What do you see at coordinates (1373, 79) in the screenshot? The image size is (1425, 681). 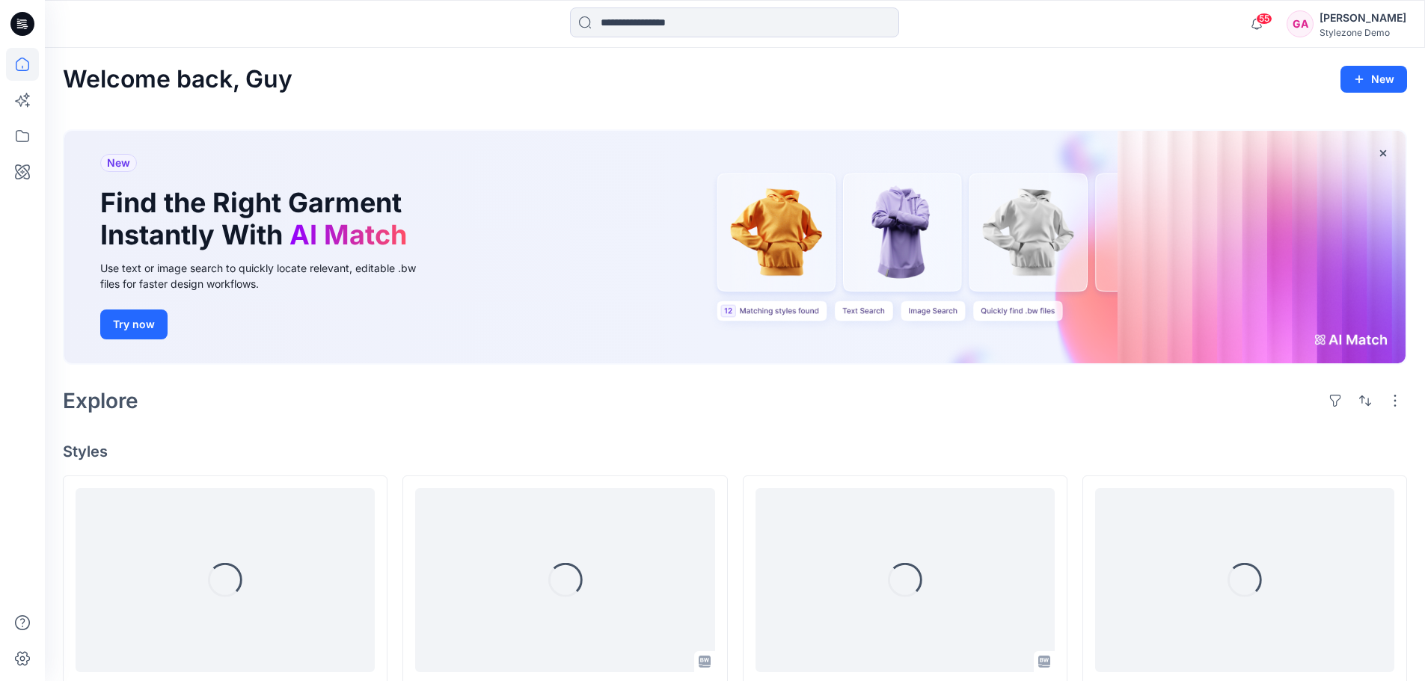 I see `button: New` at bounding box center [1373, 79].